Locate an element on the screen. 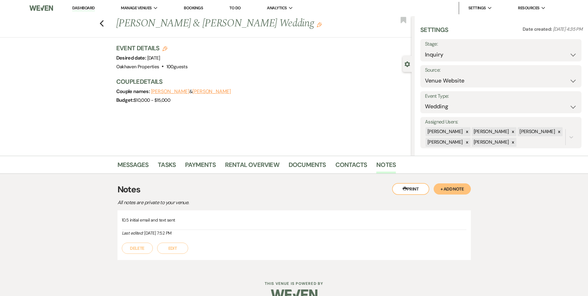 The height and width of the screenshot is (296, 588). button: Close lead details is located at coordinates (408, 64).